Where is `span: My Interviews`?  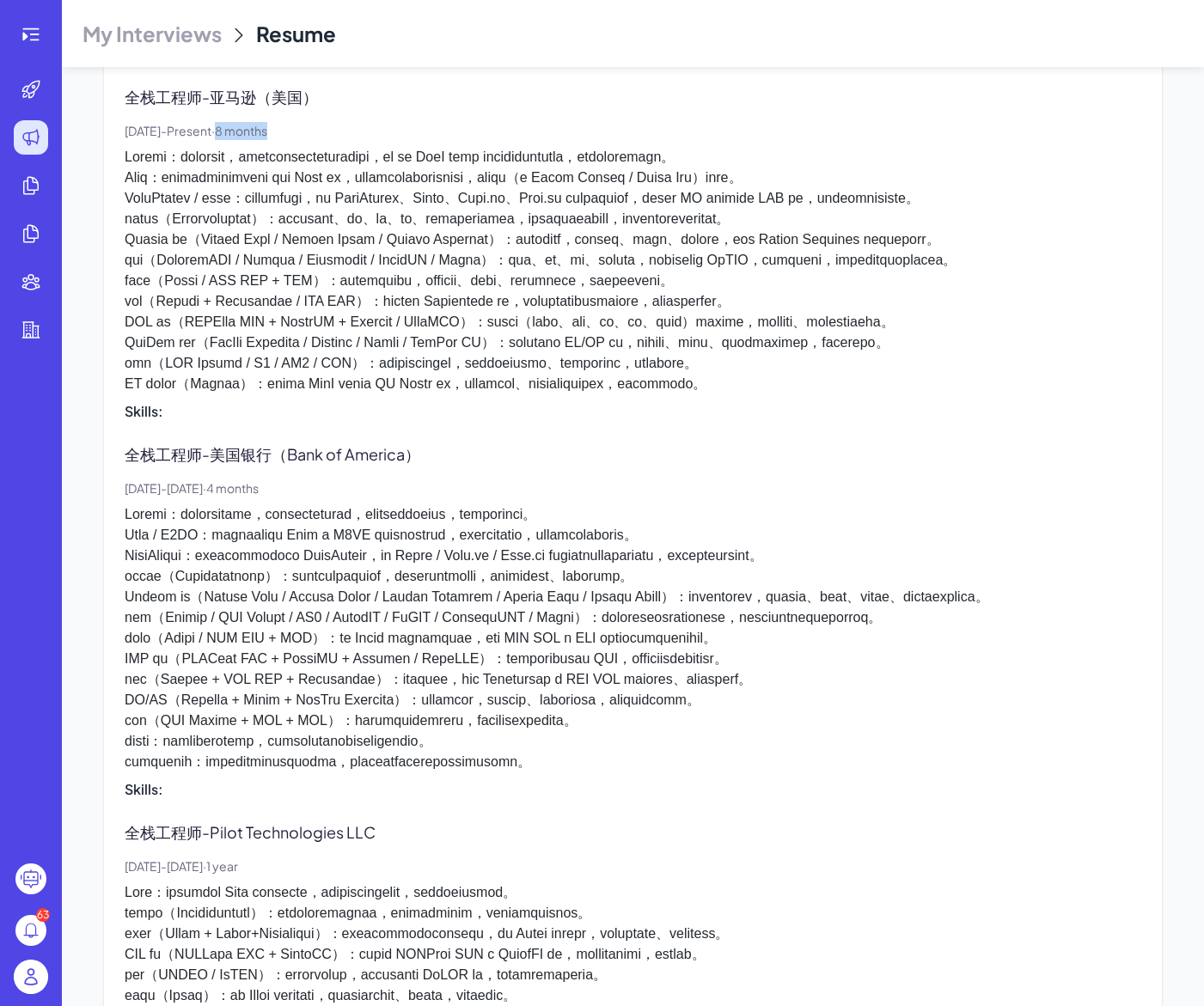 span: My Interviews is located at coordinates (152, 34).